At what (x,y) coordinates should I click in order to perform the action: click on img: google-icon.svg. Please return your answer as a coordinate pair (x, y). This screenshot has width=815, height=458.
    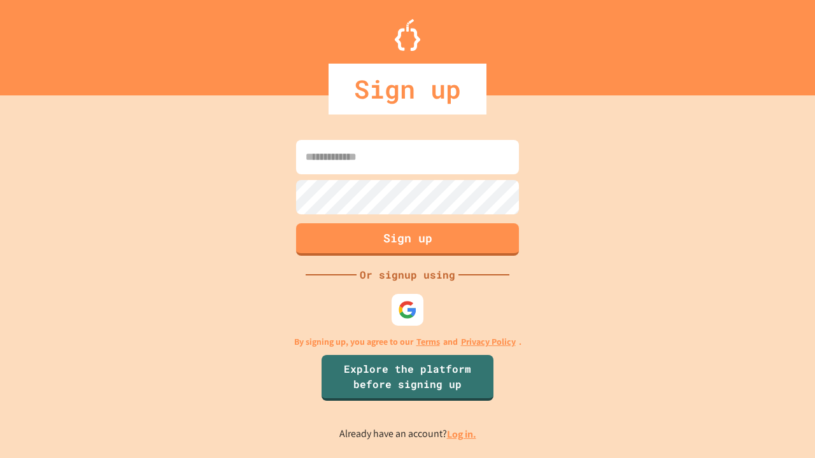
    Looking at the image, I should click on (407, 310).